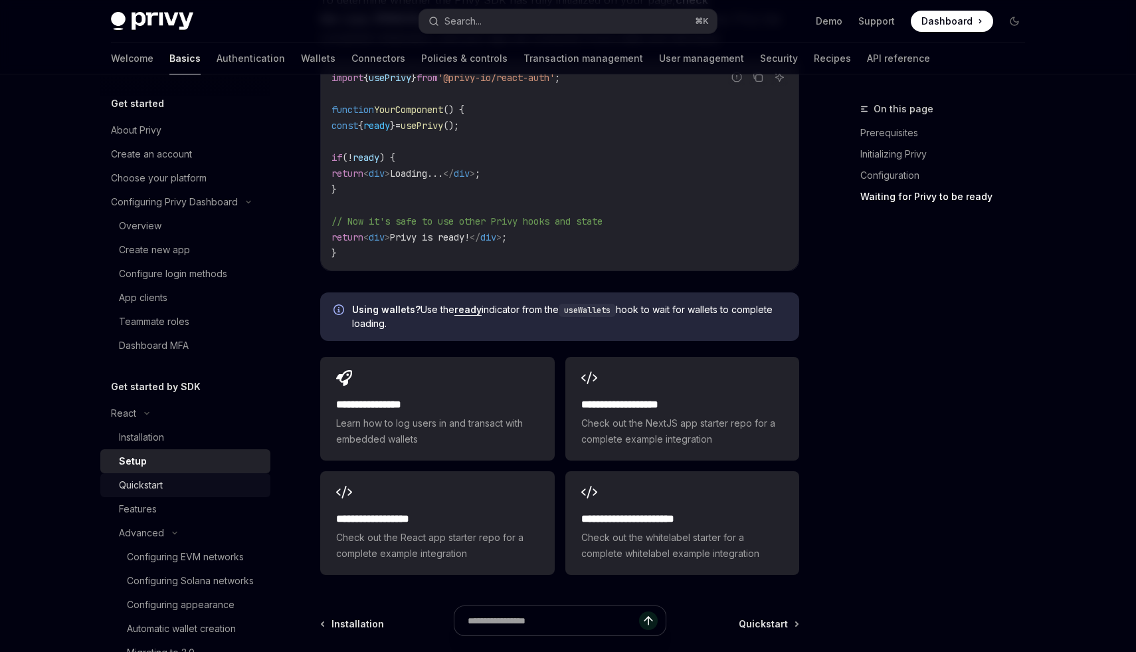 The height and width of the screenshot is (652, 1136). I want to click on button: Search...⌘K, so click(568, 21).